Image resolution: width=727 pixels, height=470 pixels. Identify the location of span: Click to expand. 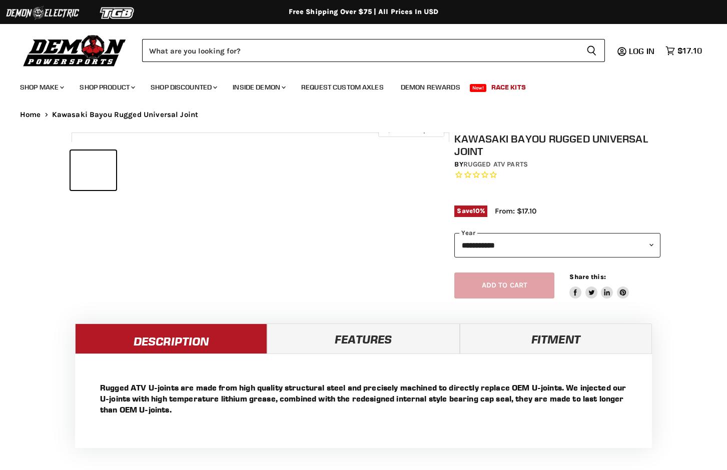
(411, 130).